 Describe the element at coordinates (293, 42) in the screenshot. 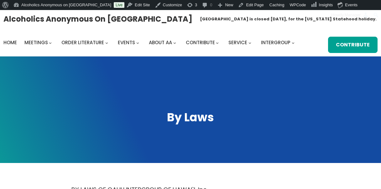

I see `button: Intergroup submenu` at that location.